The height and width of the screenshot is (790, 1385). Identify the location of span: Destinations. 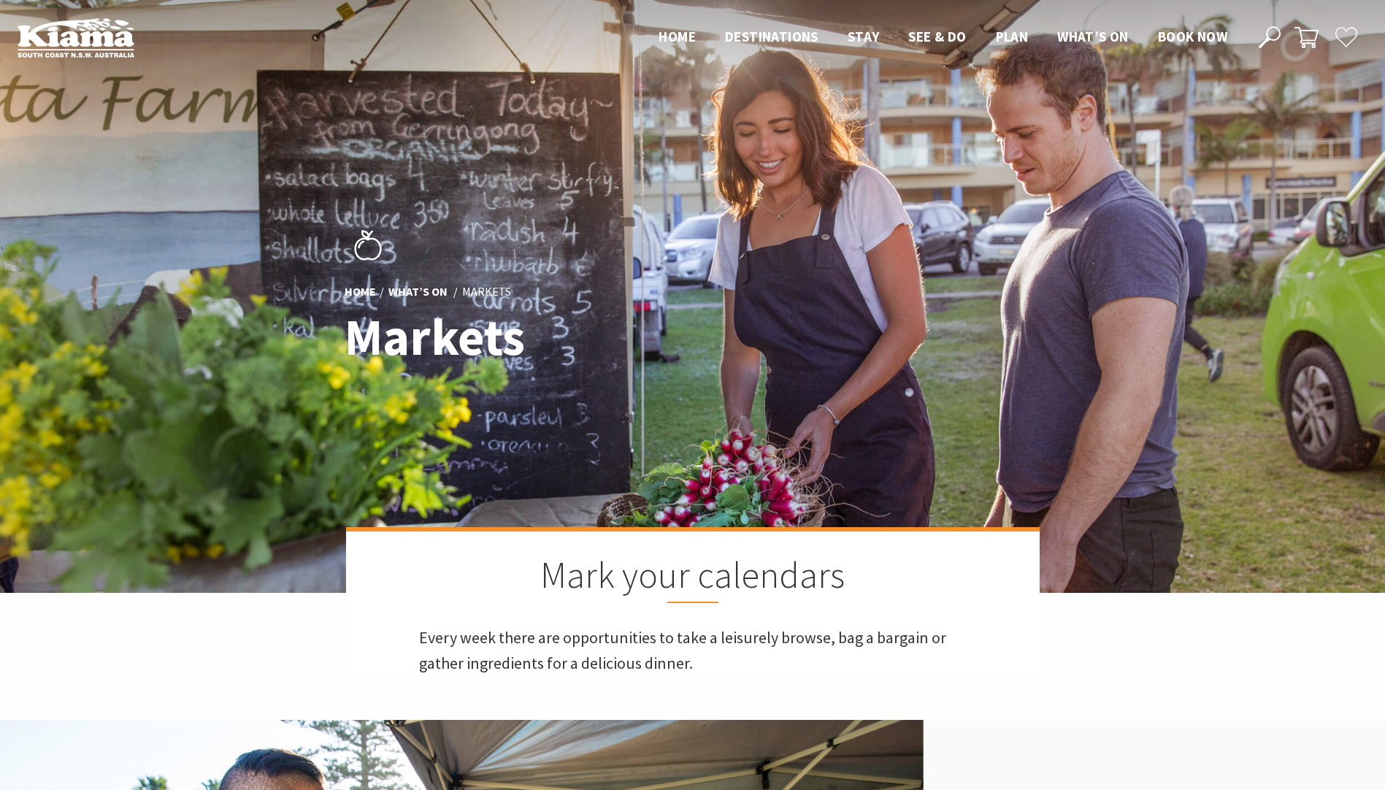
(772, 37).